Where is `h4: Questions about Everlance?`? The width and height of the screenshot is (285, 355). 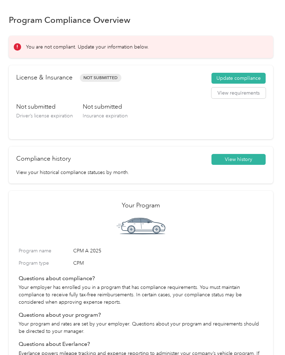 h4: Questions about Everlance? is located at coordinates (141, 344).